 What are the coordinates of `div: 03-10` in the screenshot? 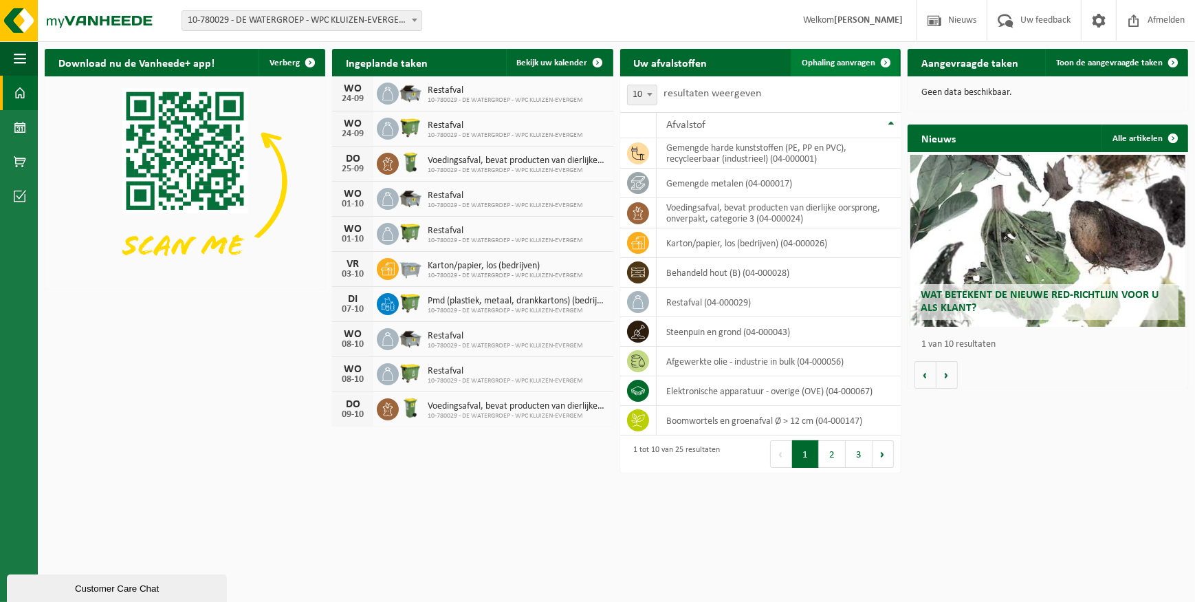 It's located at (353, 274).